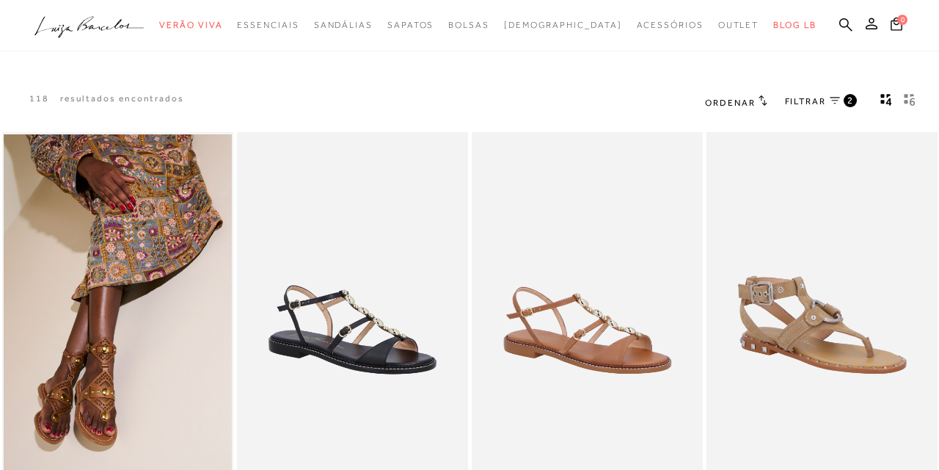  Describe the element at coordinates (897, 26) in the screenshot. I see `button: 0` at that location.